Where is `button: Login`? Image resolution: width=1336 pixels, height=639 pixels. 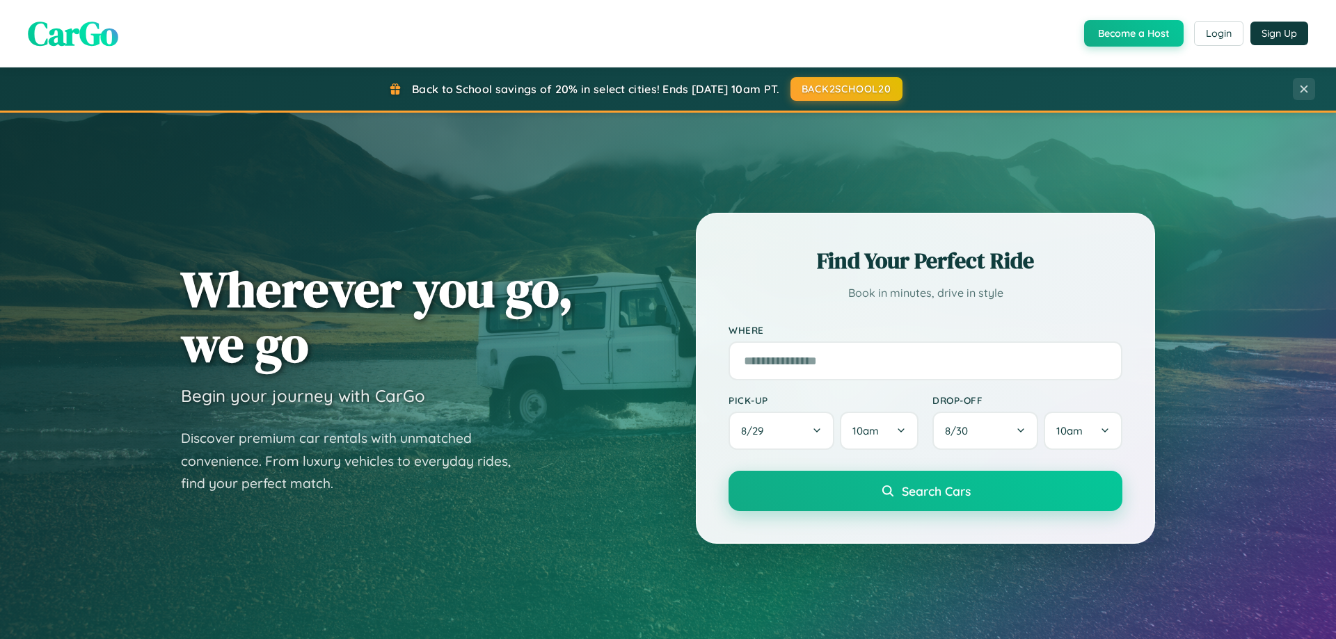 button: Login is located at coordinates (1218, 33).